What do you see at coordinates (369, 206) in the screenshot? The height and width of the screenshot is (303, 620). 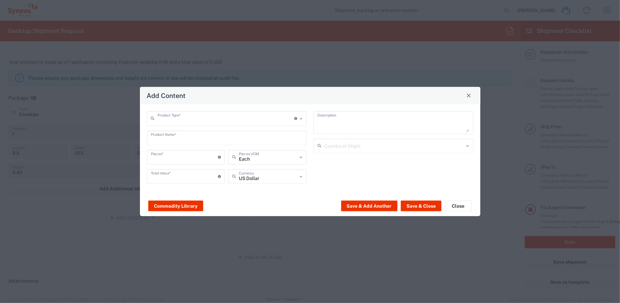 I see `button: Save & Add Another` at bounding box center [369, 206].